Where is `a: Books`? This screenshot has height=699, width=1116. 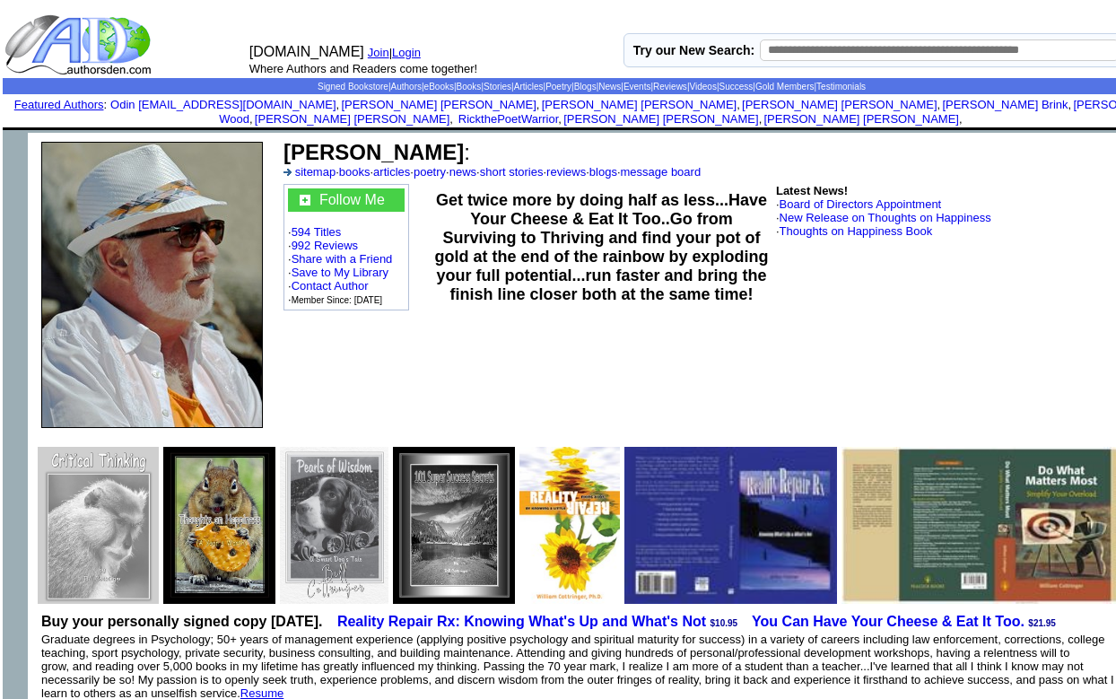
a: Books is located at coordinates (469, 86).